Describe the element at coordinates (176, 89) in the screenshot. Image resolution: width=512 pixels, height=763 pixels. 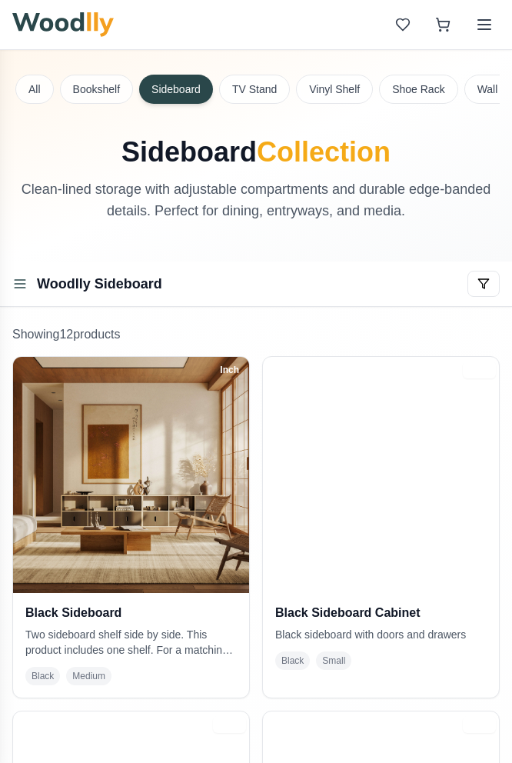
I see `button: Sideboard` at that location.